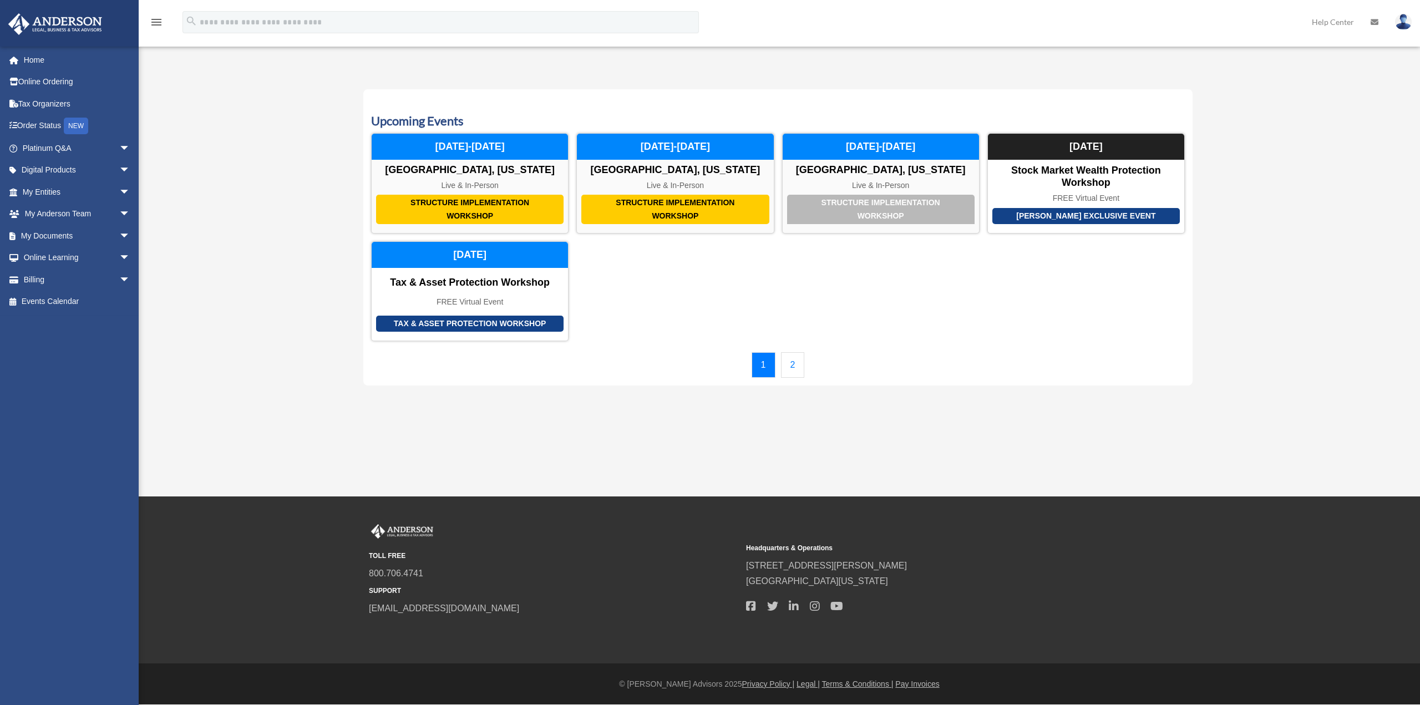 This screenshot has height=705, width=1420. I want to click on a: My Documentsarrow_drop_down, so click(77, 236).